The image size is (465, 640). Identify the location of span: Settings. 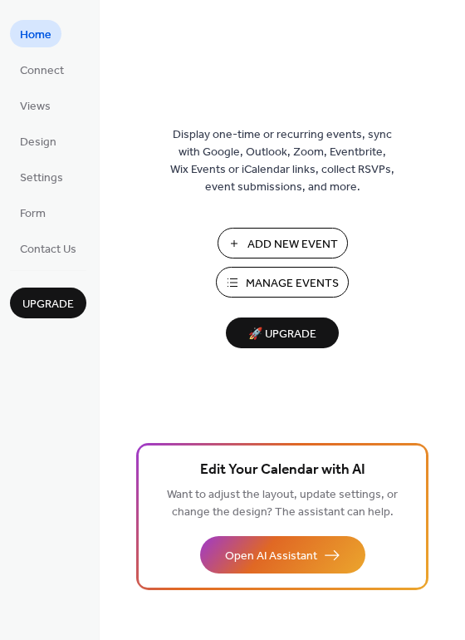
(42, 178).